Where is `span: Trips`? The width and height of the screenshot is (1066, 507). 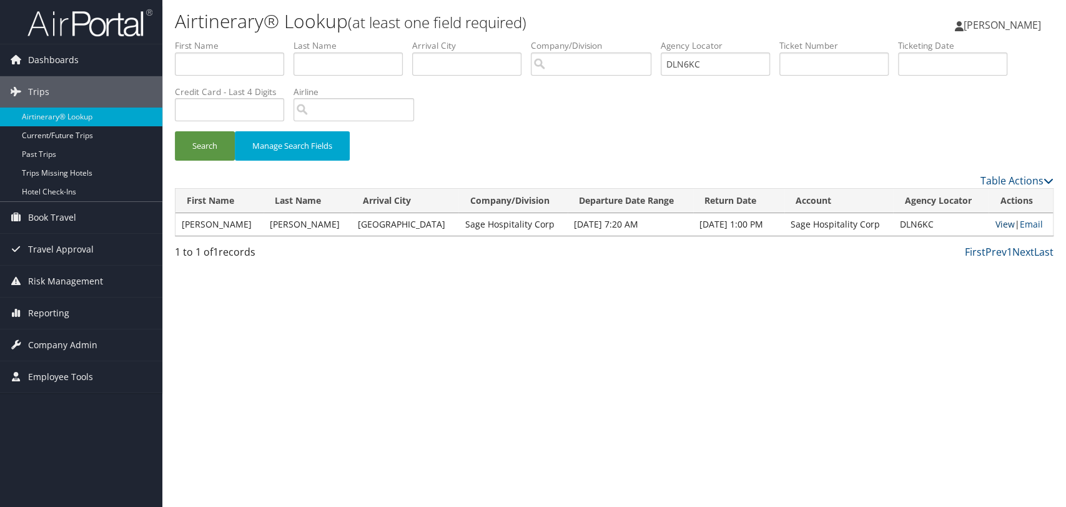 span: Trips is located at coordinates (39, 92).